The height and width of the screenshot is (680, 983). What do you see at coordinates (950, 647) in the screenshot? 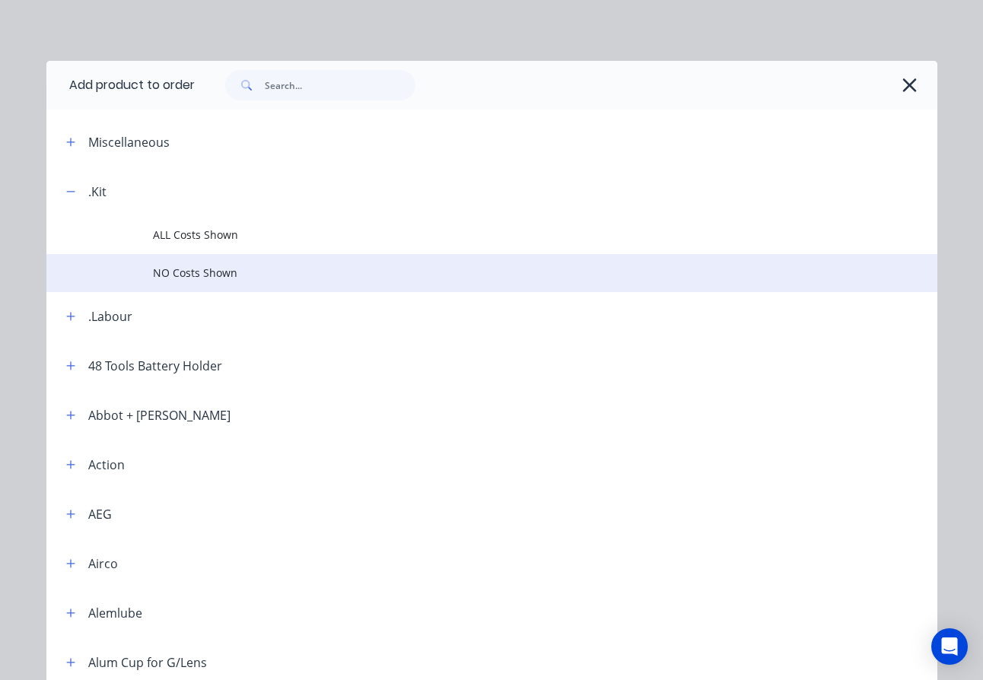
I see `div: Open Intercom Messenger` at bounding box center [950, 647].